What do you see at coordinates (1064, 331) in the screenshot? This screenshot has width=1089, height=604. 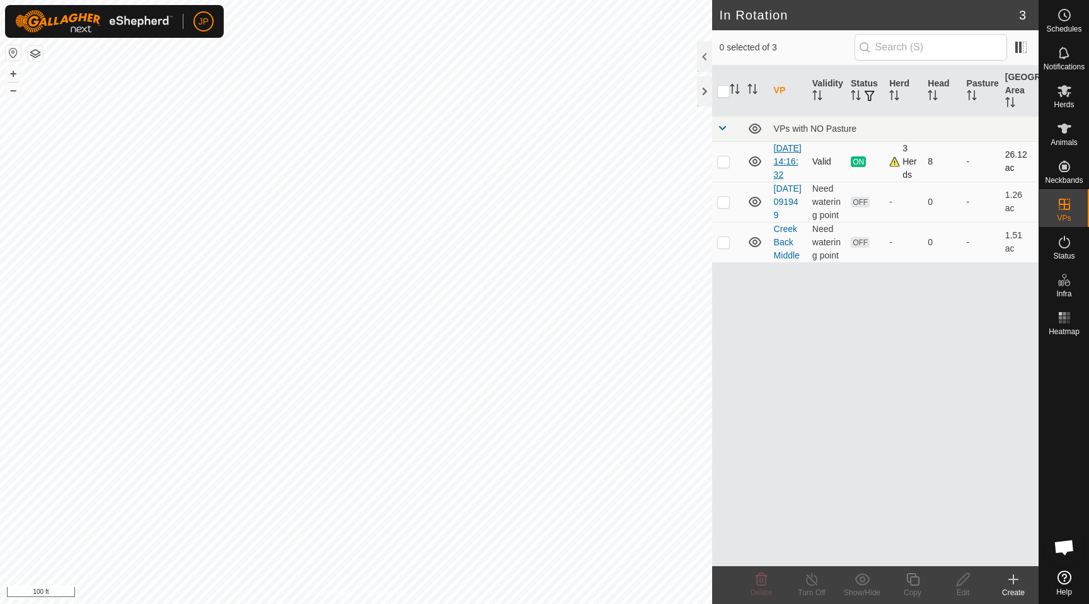 I see `span: Heatmap` at bounding box center [1064, 331].